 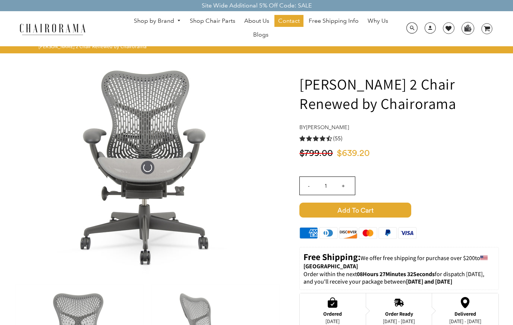 I want to click on span: Add to Cart, so click(x=355, y=210).